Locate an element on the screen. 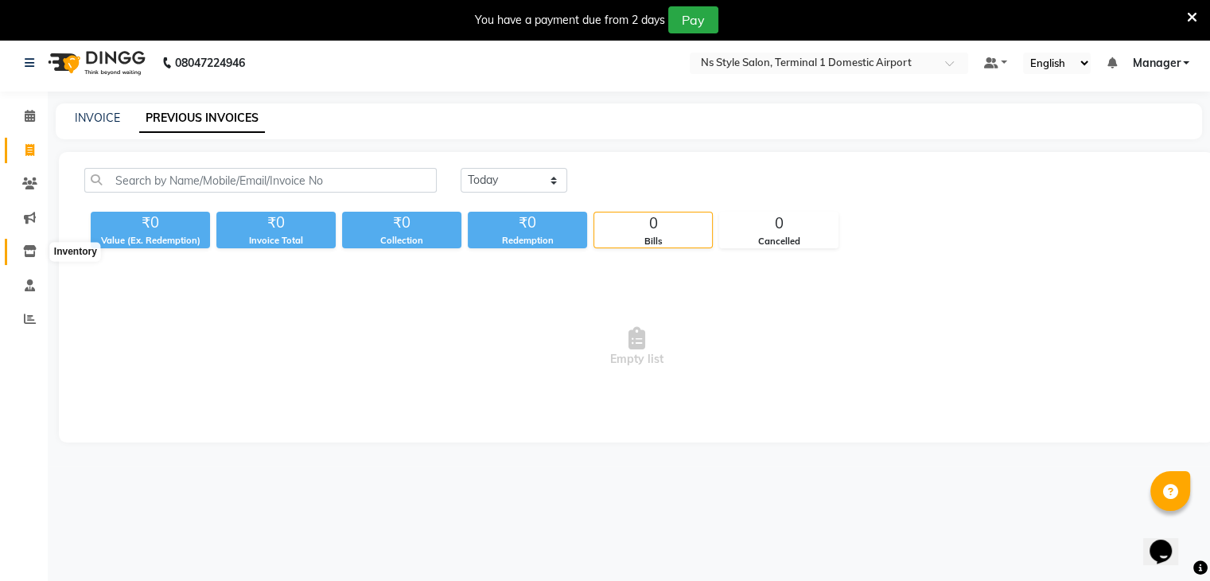  div: You have a payment due from 2 days is located at coordinates (570, 20).